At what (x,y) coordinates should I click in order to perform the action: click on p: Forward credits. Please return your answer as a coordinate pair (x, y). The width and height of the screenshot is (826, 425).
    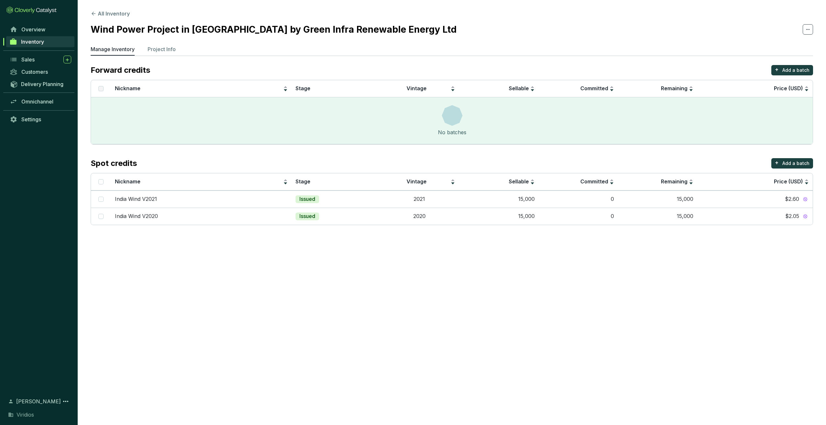
    Looking at the image, I should click on (120, 70).